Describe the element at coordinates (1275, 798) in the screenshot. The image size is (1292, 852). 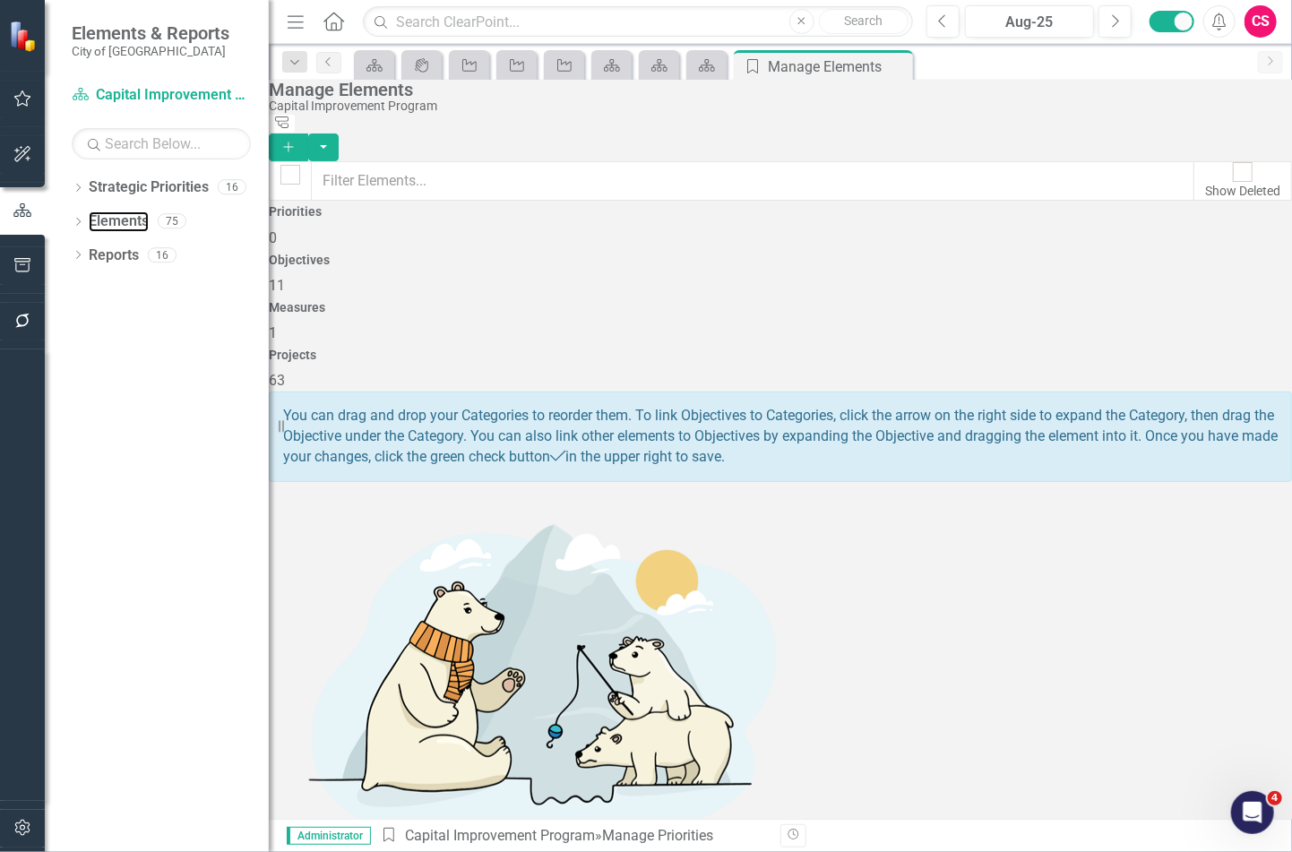
I see `span: 4` at that location.